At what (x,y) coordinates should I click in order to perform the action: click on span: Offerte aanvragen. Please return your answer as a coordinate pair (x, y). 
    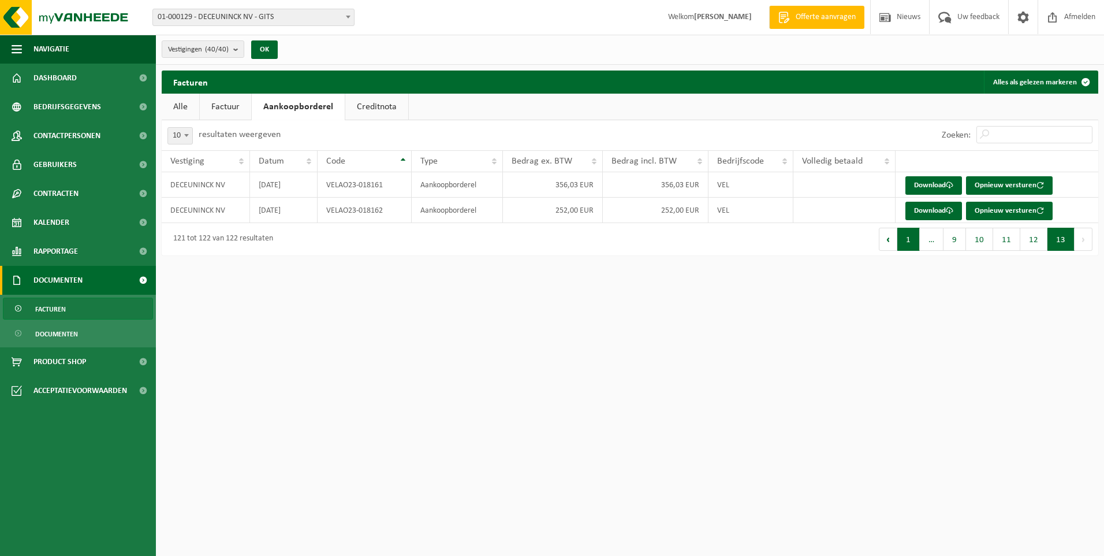
    Looking at the image, I should click on (826, 17).